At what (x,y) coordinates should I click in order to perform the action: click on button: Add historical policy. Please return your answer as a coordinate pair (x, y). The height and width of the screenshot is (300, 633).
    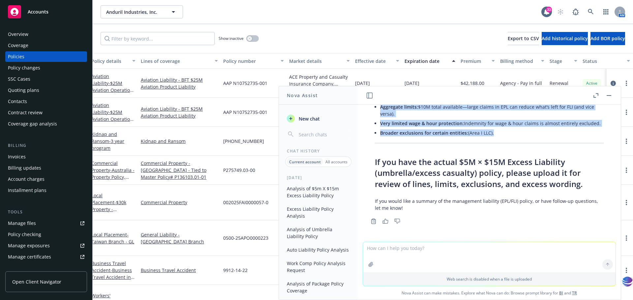
    Looking at the image, I should click on (564, 39).